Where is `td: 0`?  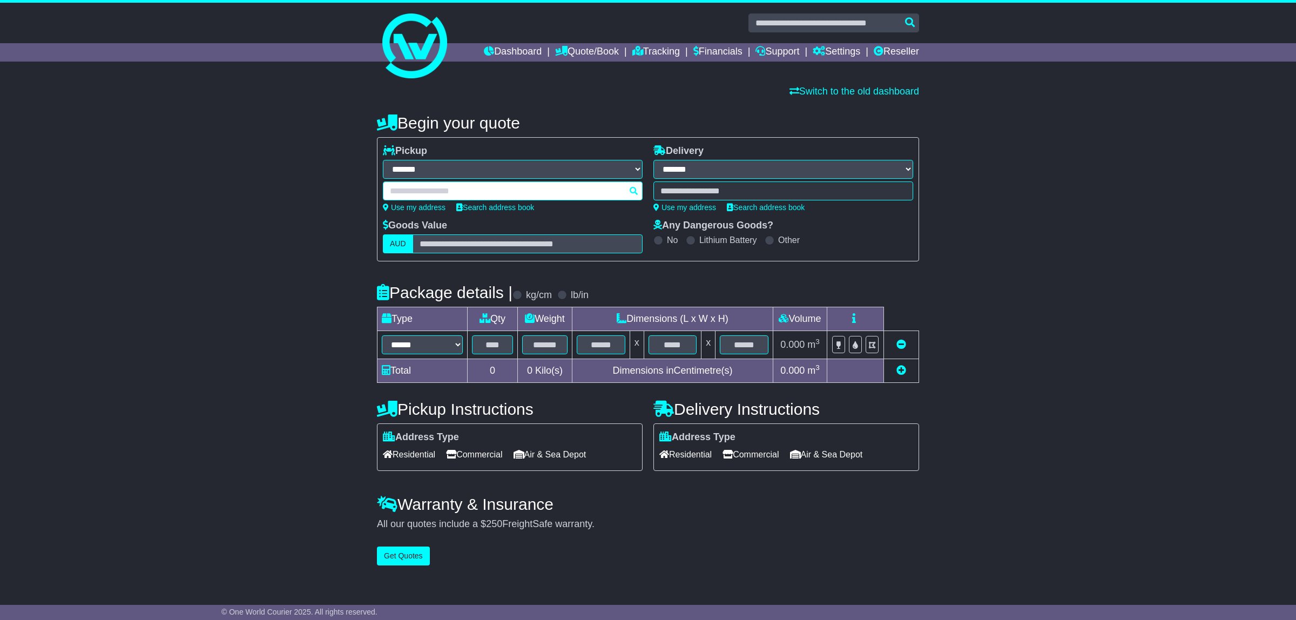 td: 0 is located at coordinates (492, 371).